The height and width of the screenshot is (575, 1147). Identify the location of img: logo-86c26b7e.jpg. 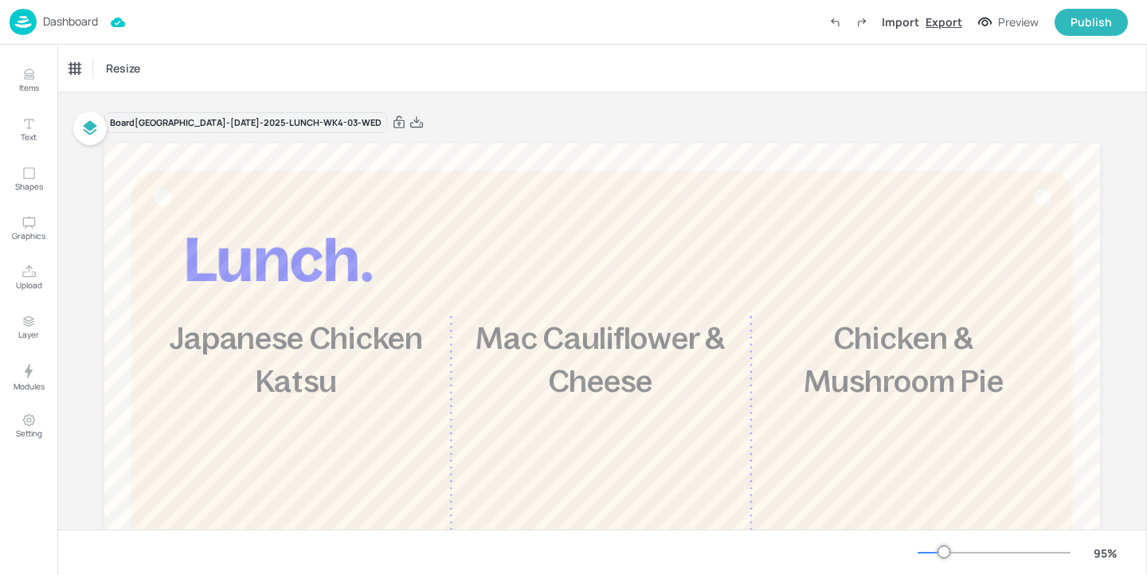
(23, 22).